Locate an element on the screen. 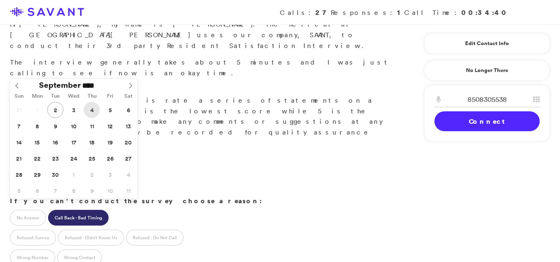 Image resolution: width=560 pixels, height=262 pixels. span: September 27, 2025 is located at coordinates (128, 158).